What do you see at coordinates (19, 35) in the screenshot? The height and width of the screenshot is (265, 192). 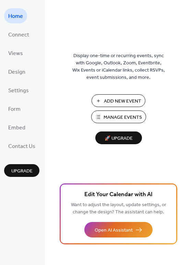 I see `span: Connect` at bounding box center [19, 35].